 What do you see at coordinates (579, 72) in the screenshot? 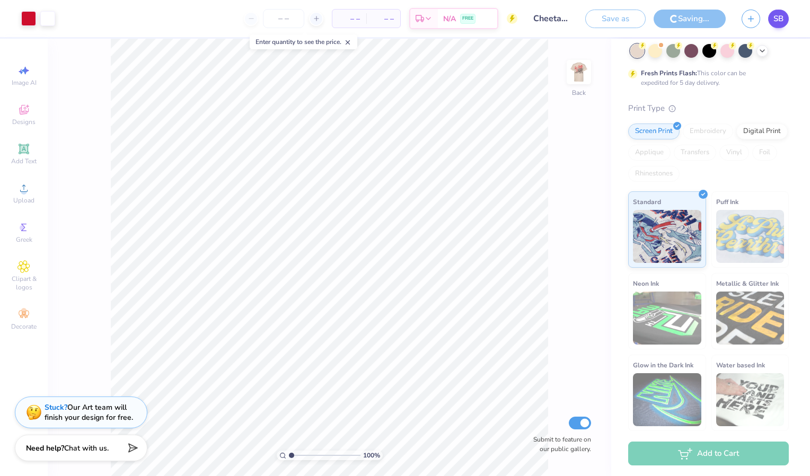
I see `img: Back` at bounding box center [579, 72].